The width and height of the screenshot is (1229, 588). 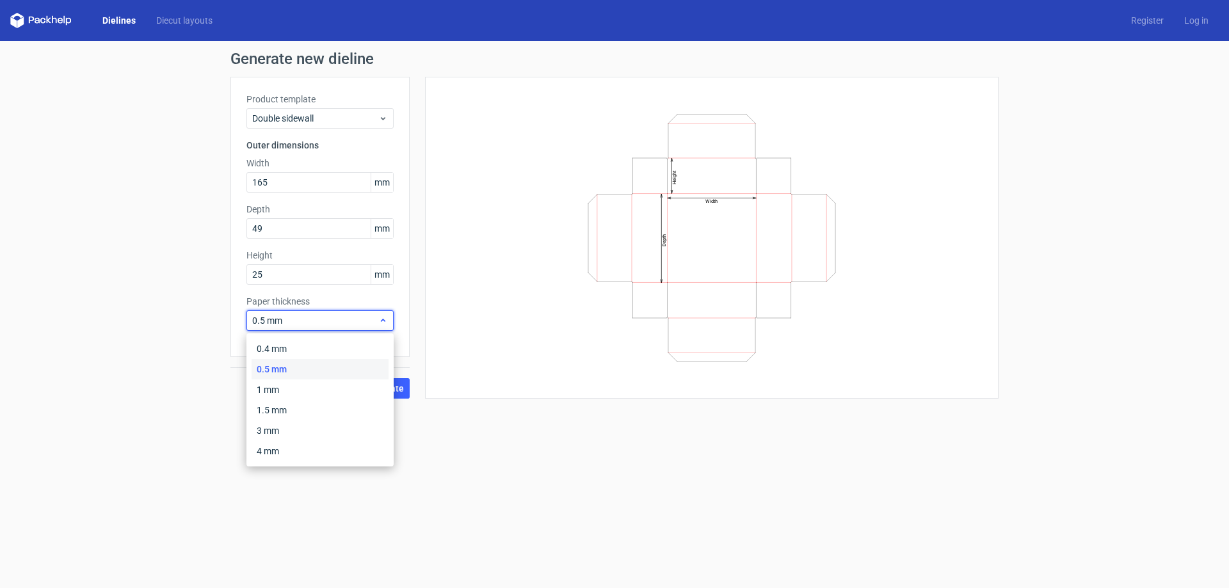 What do you see at coordinates (674, 177) in the screenshot?
I see `text: Height` at bounding box center [674, 177].